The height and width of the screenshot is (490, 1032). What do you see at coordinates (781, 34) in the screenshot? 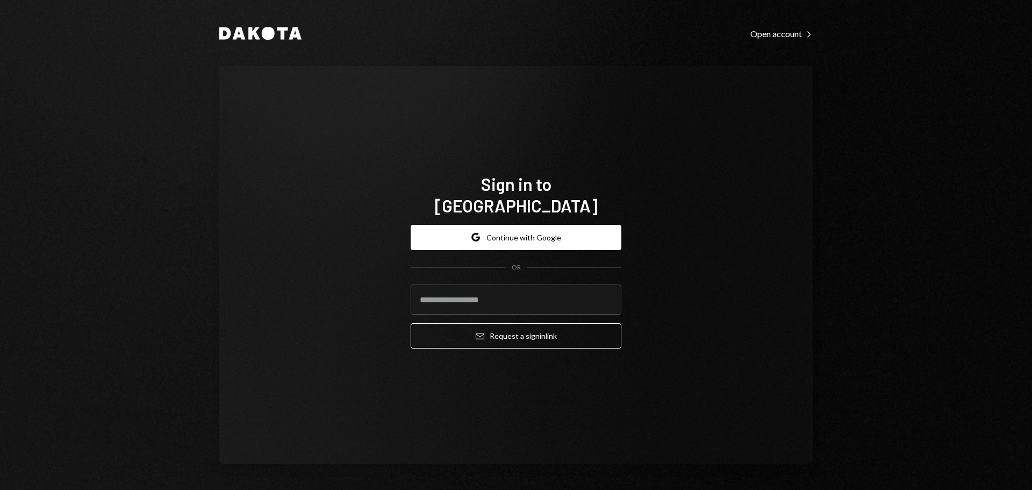
I see `div: Open account` at bounding box center [781, 34].